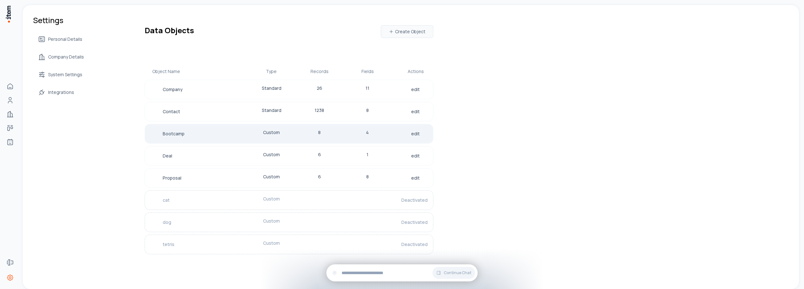 Image resolution: width=804 pixels, height=289 pixels. Describe the element at coordinates (61, 92) in the screenshot. I see `span: Integrations` at that location.